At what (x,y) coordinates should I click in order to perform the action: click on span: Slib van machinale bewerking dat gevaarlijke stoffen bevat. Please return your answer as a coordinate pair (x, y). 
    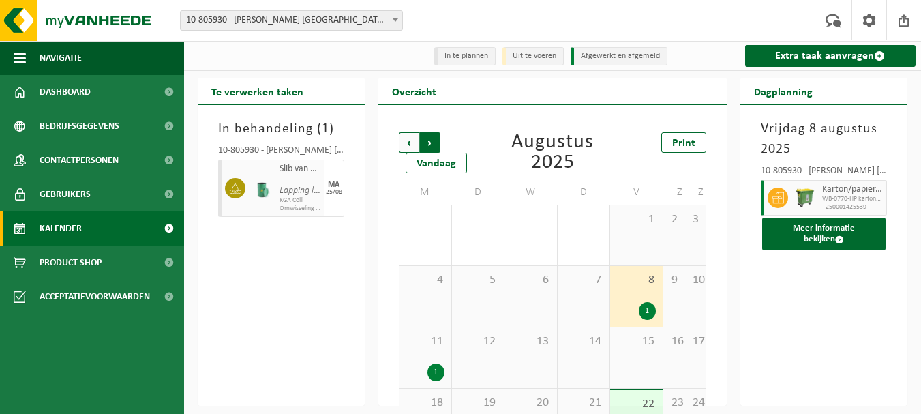
    Looking at the image, I should click on (300, 169).